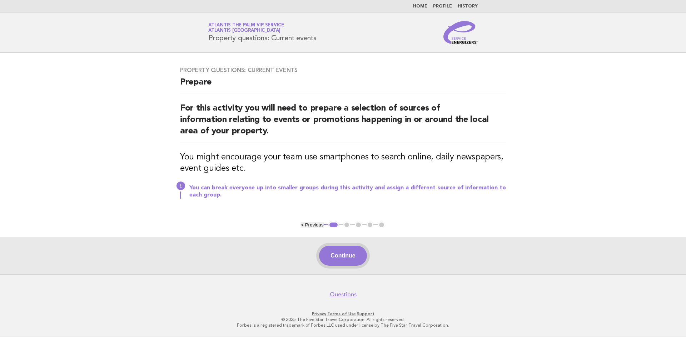 The image size is (686, 337). I want to click on p: Forbes is a registered trademark of Forbes LLC used under license by The Five Star Travel Corpora..., so click(343, 326).